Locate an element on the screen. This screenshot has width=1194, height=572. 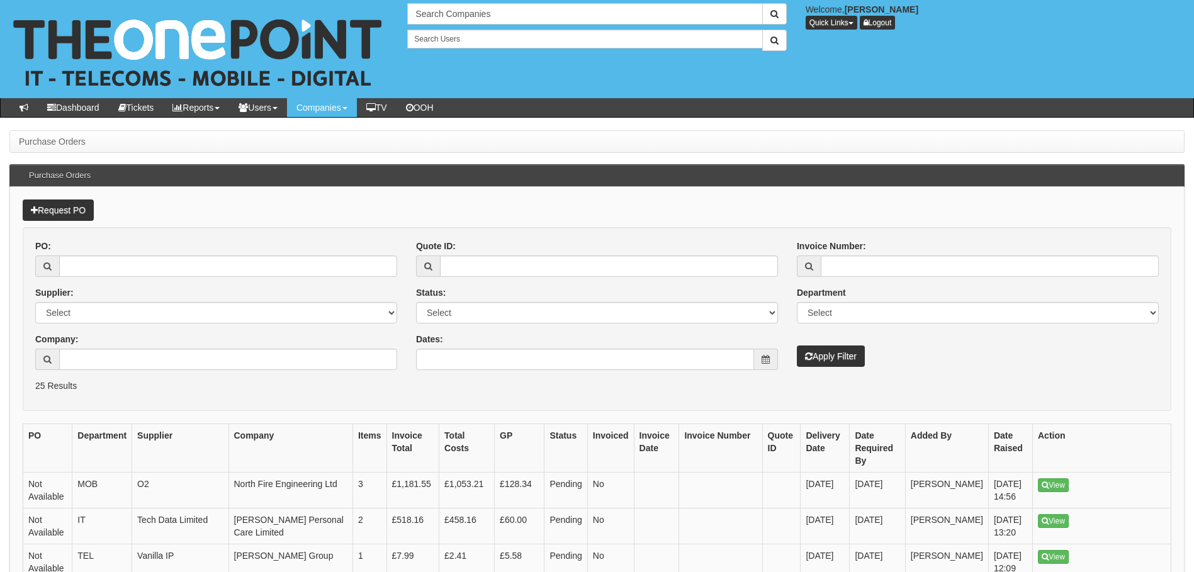
a: Logout is located at coordinates (877, 23).